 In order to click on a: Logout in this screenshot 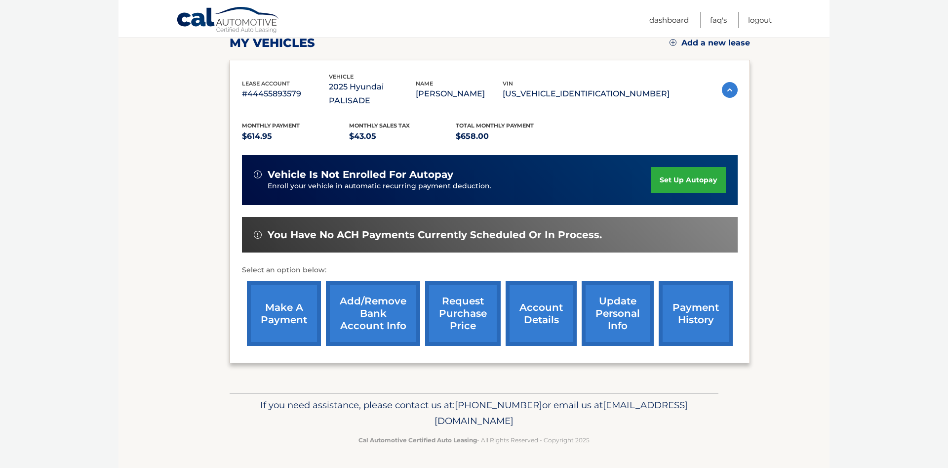, I will do `click(760, 20)`.